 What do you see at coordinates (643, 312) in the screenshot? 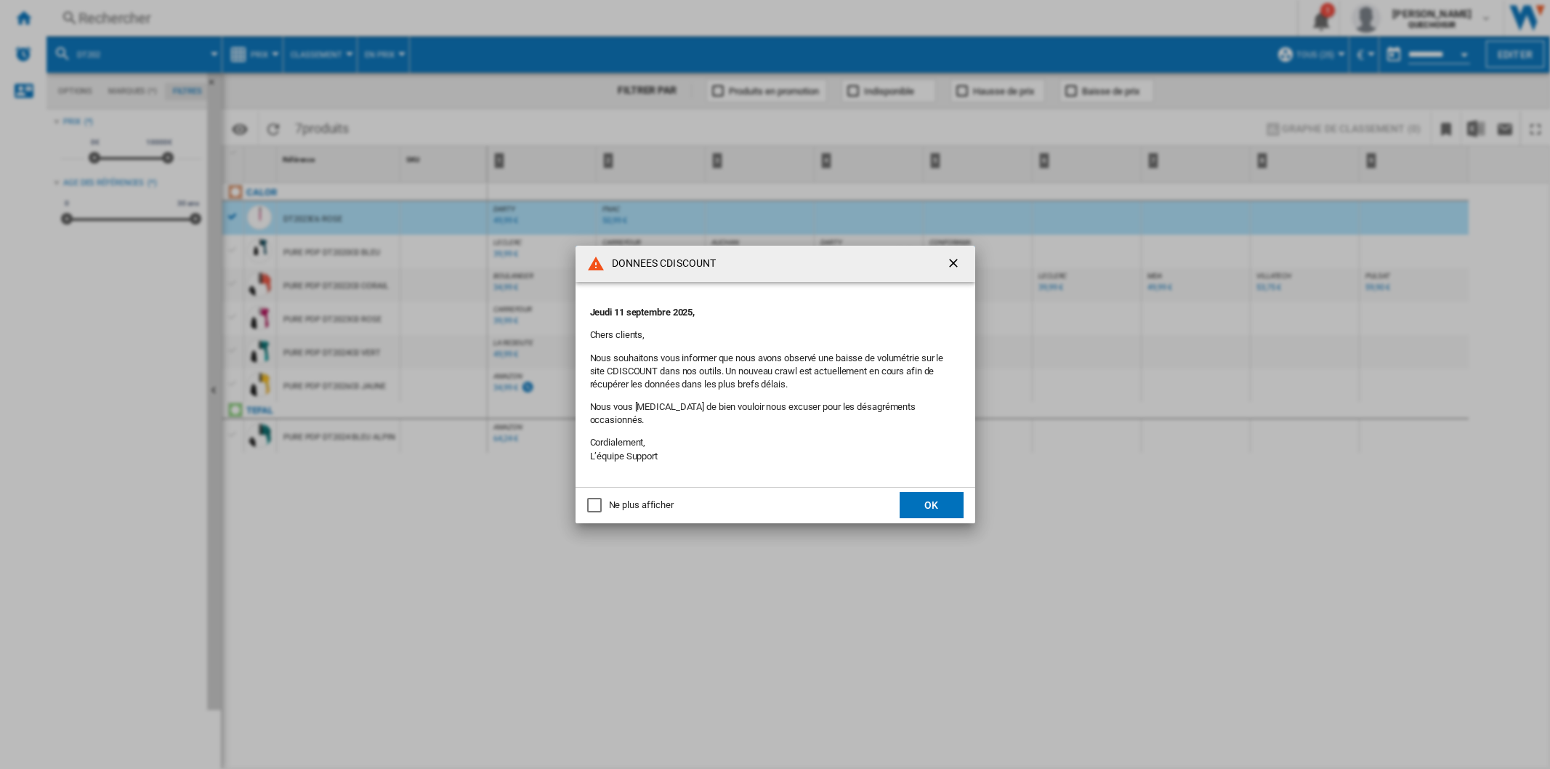
I see `strong: Jeudi 11 septembre 2025,` at bounding box center [643, 312].